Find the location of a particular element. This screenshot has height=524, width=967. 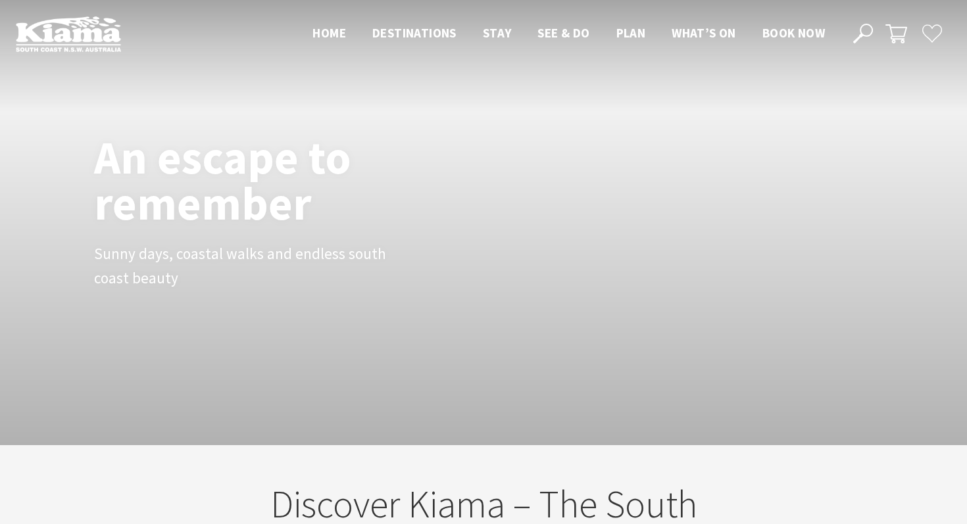

img: Kiama Logo is located at coordinates (68, 34).